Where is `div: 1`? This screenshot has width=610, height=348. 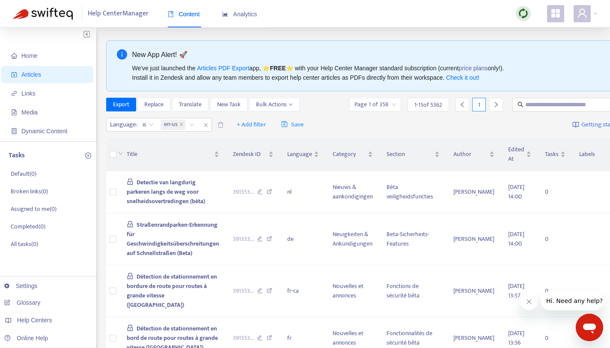
div: 1 is located at coordinates (479, 104).